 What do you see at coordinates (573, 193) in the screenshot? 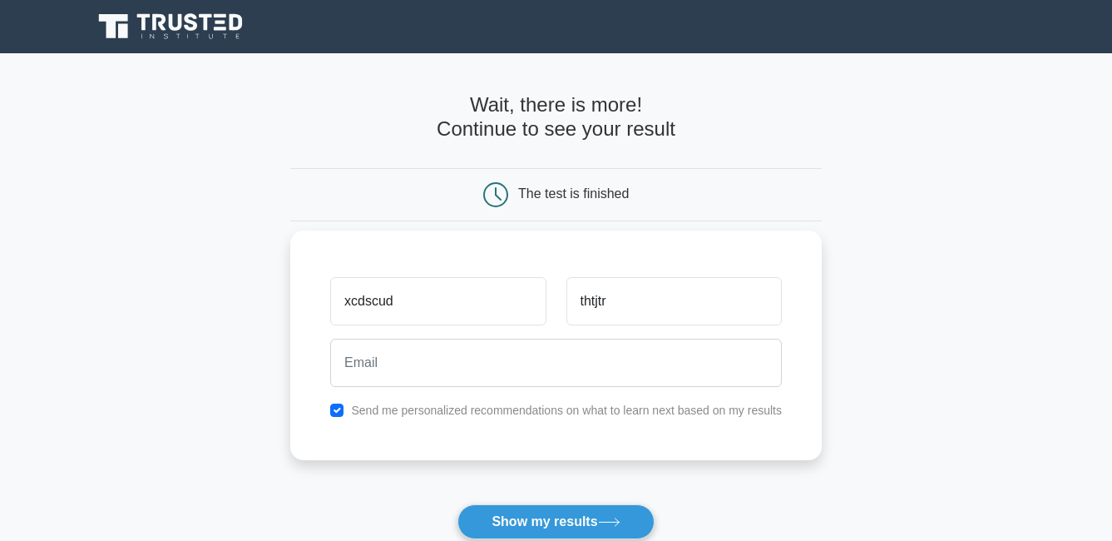
I see `div: The test is finished` at bounding box center [573, 193].